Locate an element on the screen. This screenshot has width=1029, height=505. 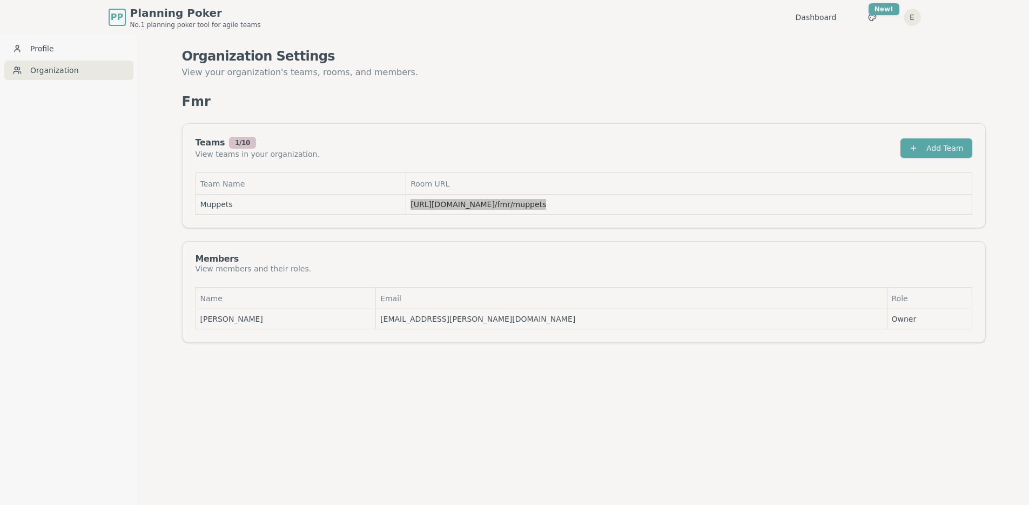
button: E is located at coordinates (912, 17).